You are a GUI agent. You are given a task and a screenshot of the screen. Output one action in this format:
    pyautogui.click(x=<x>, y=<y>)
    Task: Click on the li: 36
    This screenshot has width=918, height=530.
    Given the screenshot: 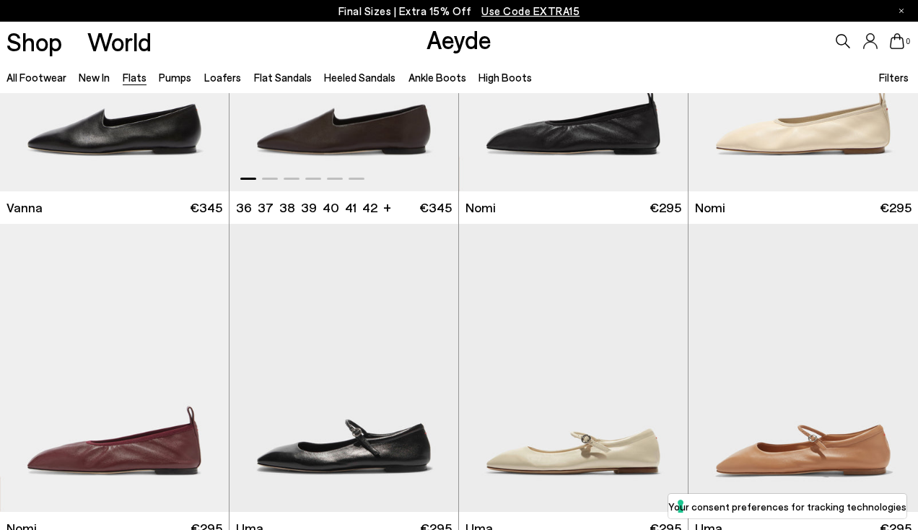 What is the action you would take?
    pyautogui.click(x=244, y=207)
    